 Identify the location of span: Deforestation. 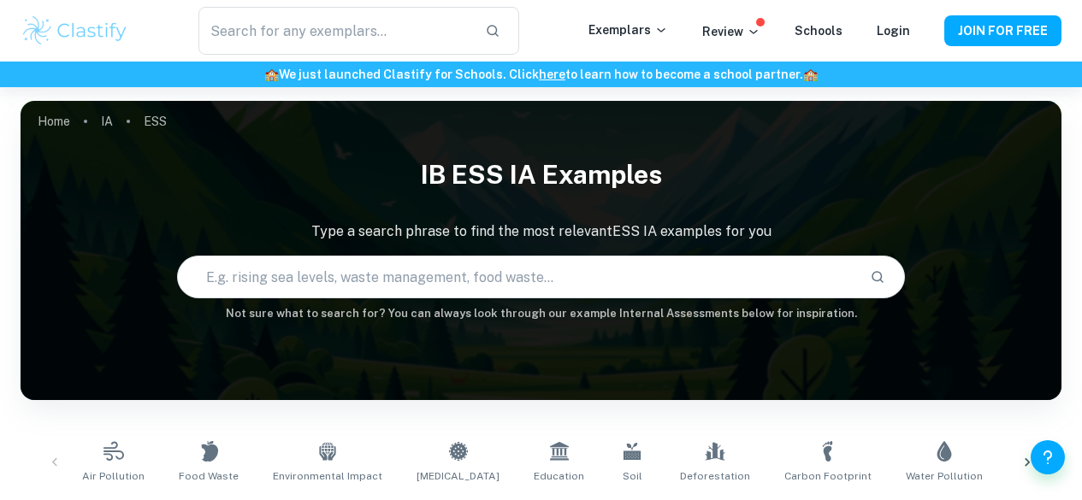
(715, 476).